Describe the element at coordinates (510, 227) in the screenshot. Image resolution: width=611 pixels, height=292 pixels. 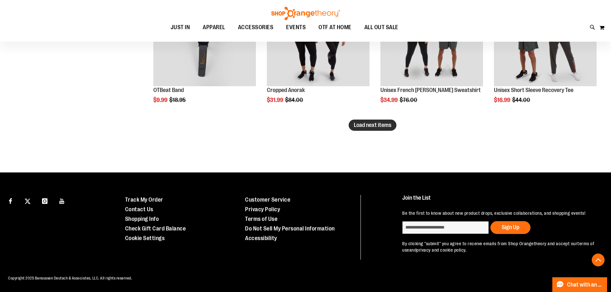
I see `span: Sign Up` at that location.